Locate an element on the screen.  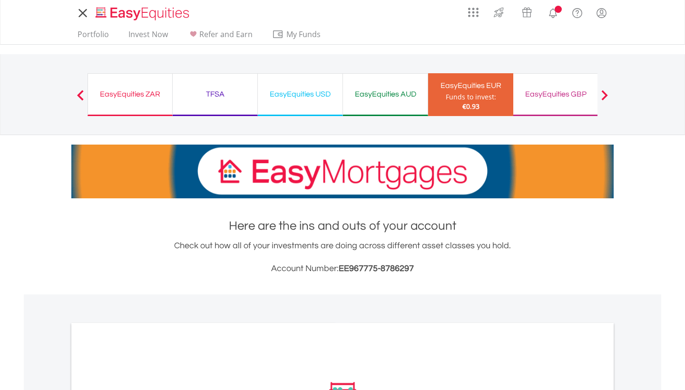
img: EasyMortage Promotion Banner is located at coordinates (343, 171).